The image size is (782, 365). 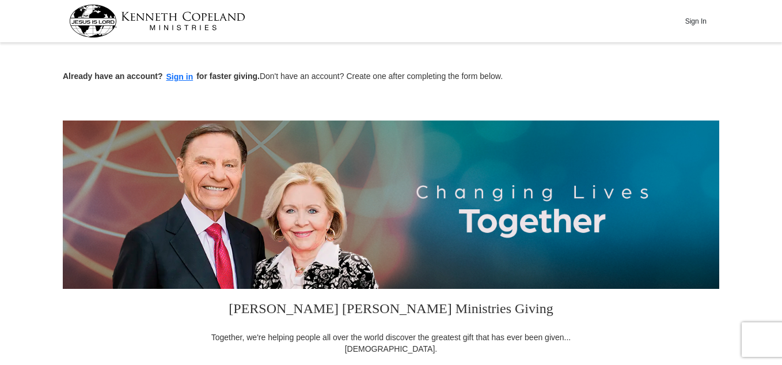 What do you see at coordinates (696, 21) in the screenshot?
I see `button: Sign In` at bounding box center [696, 21].